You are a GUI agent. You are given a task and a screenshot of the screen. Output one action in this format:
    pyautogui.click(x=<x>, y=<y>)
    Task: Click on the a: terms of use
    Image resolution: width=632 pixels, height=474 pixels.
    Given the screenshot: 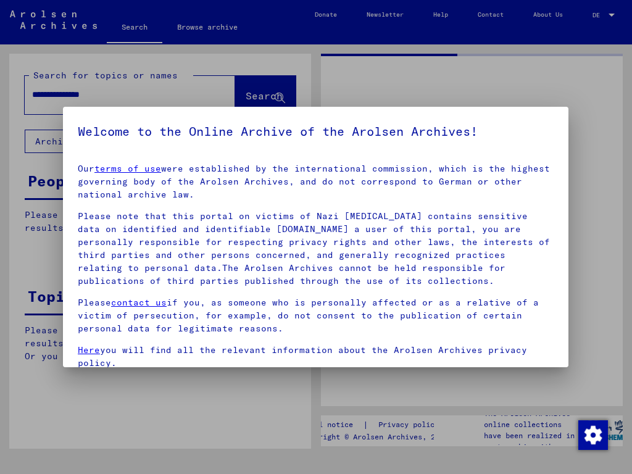 What is the action you would take?
    pyautogui.click(x=128, y=168)
    